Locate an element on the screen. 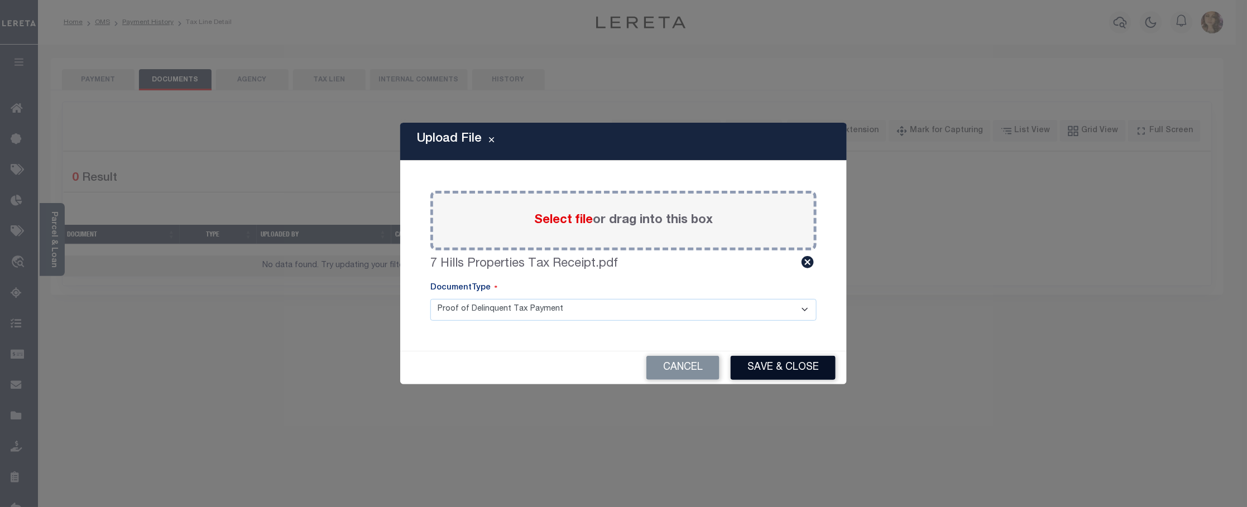 This screenshot has height=507, width=1247. button: Cancel is located at coordinates (683, 368).